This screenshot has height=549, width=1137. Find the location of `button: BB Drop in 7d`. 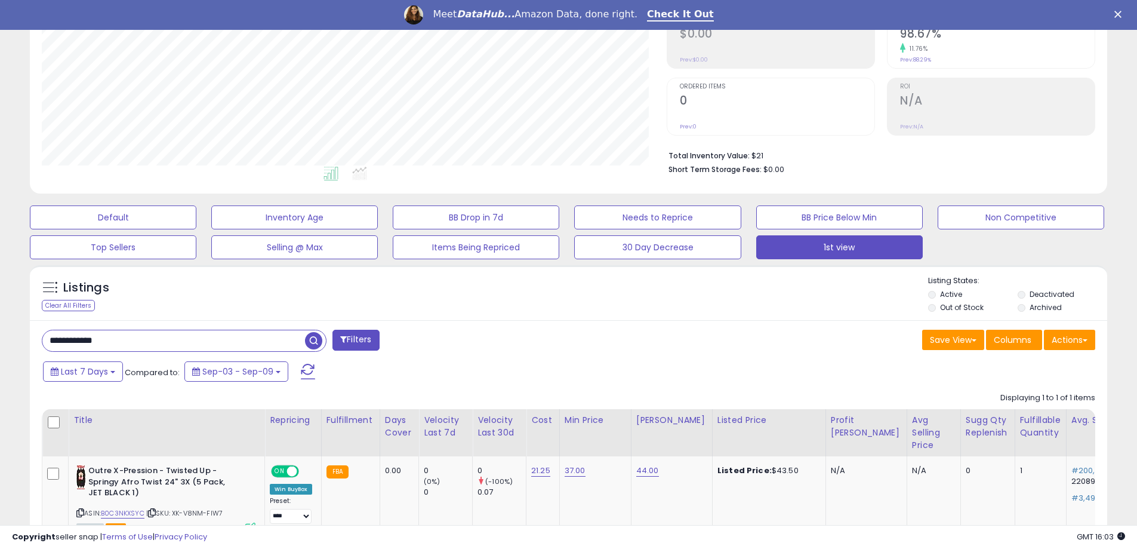

button: BB Drop in 7d is located at coordinates (476, 217).